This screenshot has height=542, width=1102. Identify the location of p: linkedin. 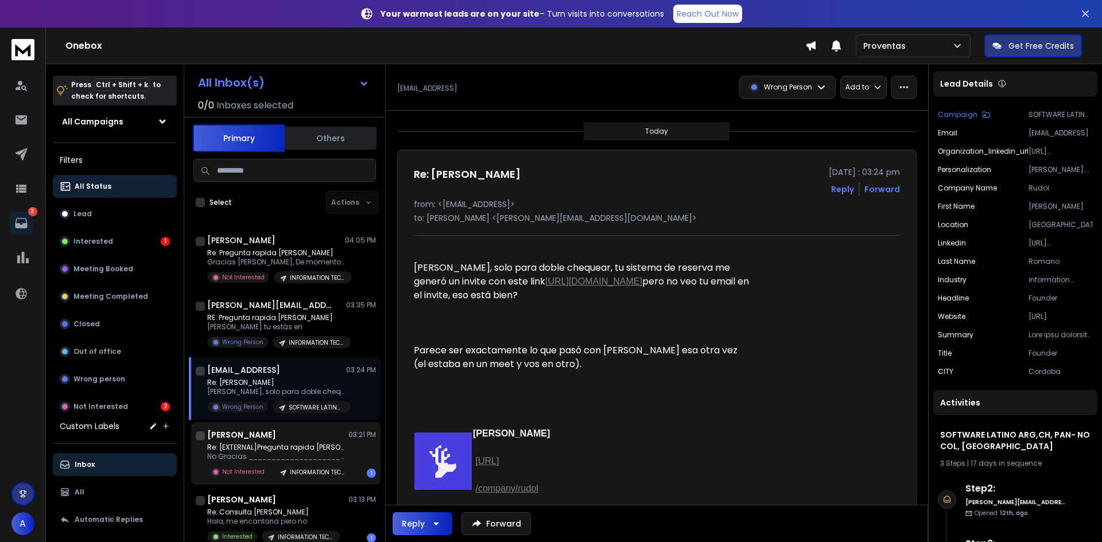
(951, 243).